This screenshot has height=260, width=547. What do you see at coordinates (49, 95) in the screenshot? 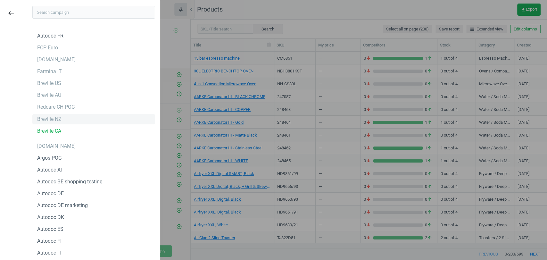
I see `div: Breville AU` at bounding box center [49, 95].